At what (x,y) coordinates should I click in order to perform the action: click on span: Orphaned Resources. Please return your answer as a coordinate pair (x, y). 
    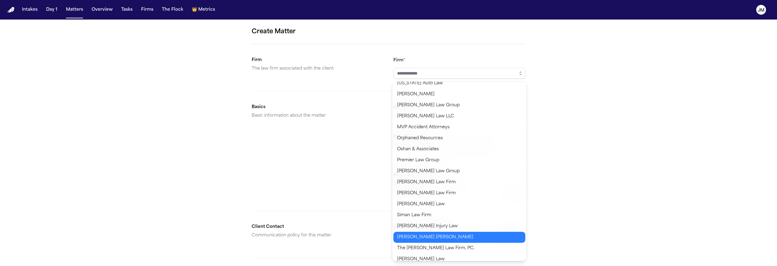
    Looking at the image, I should click on (420, 138).